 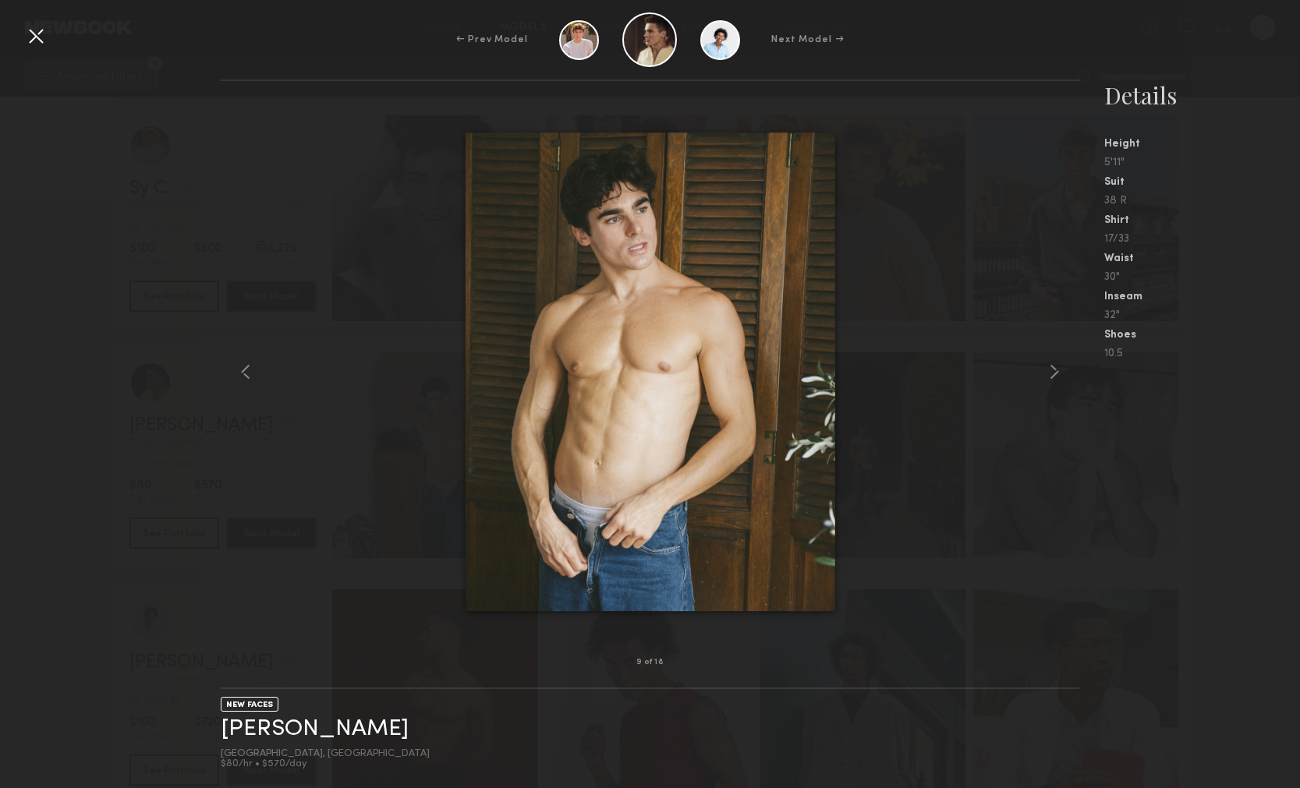 I want to click on div: 32", so click(x=1202, y=316).